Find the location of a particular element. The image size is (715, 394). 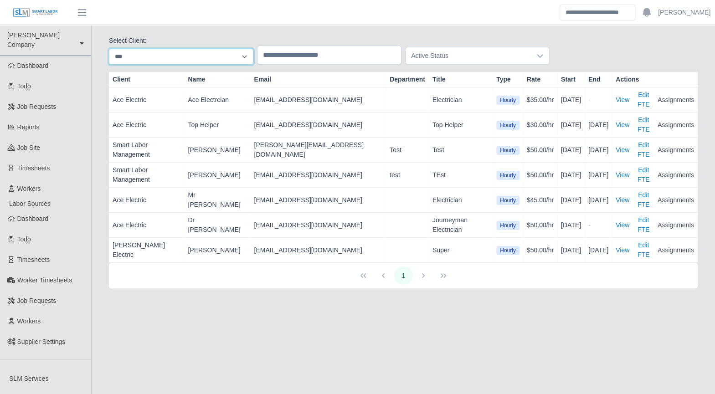

span: Active Status is located at coordinates (468, 56).